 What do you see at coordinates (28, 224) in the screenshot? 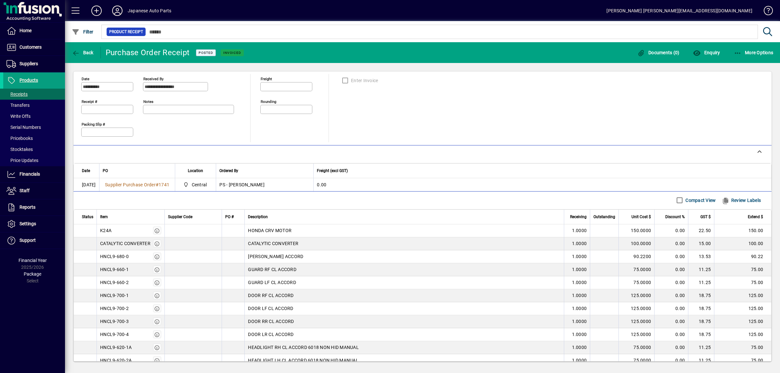
I see `span: Settings` at bounding box center [28, 224].